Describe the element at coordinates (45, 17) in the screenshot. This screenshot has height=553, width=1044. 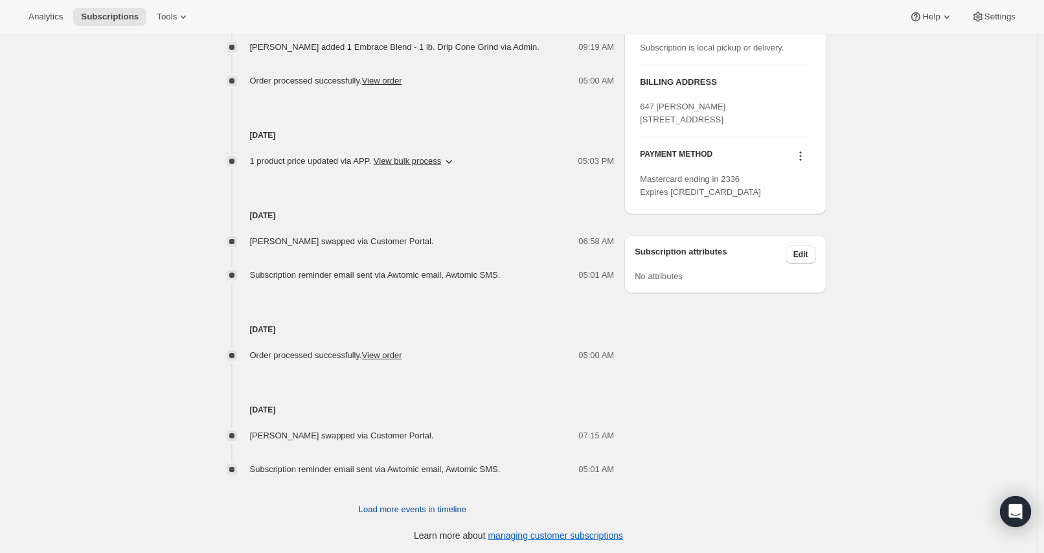
I see `span: Analytics` at that location.